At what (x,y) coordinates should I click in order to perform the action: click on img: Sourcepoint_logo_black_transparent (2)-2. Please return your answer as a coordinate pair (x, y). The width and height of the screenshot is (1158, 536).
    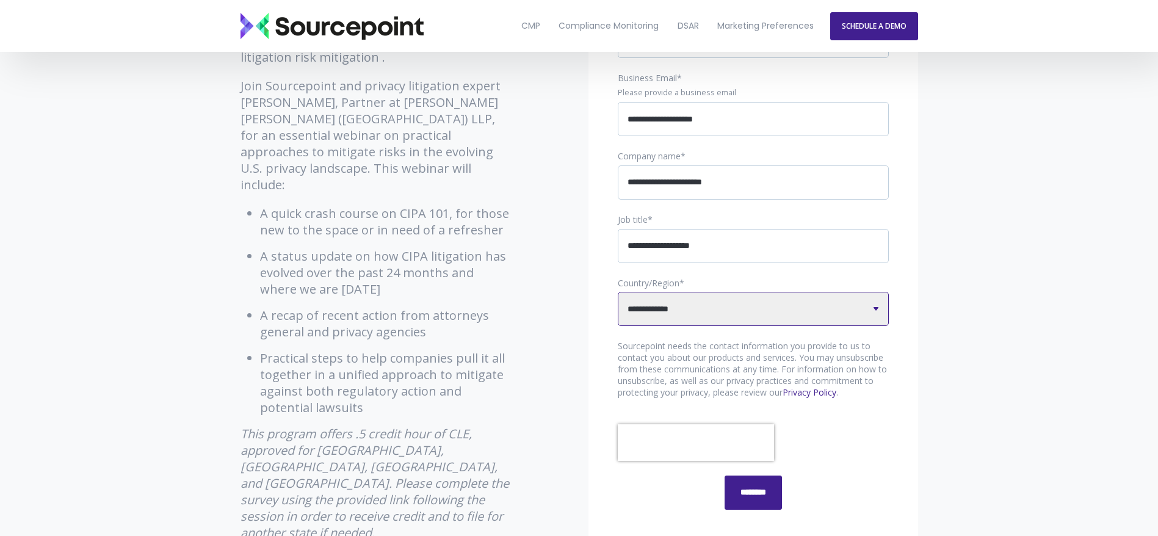
    Looking at the image, I should click on (332, 26).